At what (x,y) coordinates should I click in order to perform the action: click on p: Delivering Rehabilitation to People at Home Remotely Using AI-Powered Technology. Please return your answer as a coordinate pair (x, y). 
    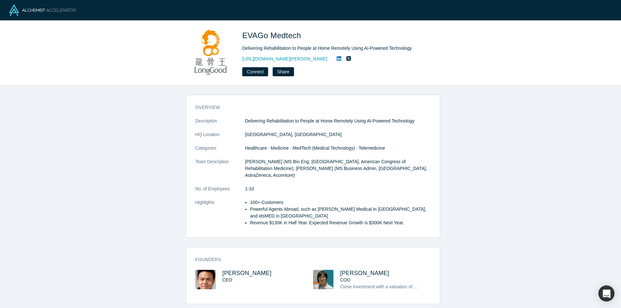
    Looking at the image, I should click on (338, 121).